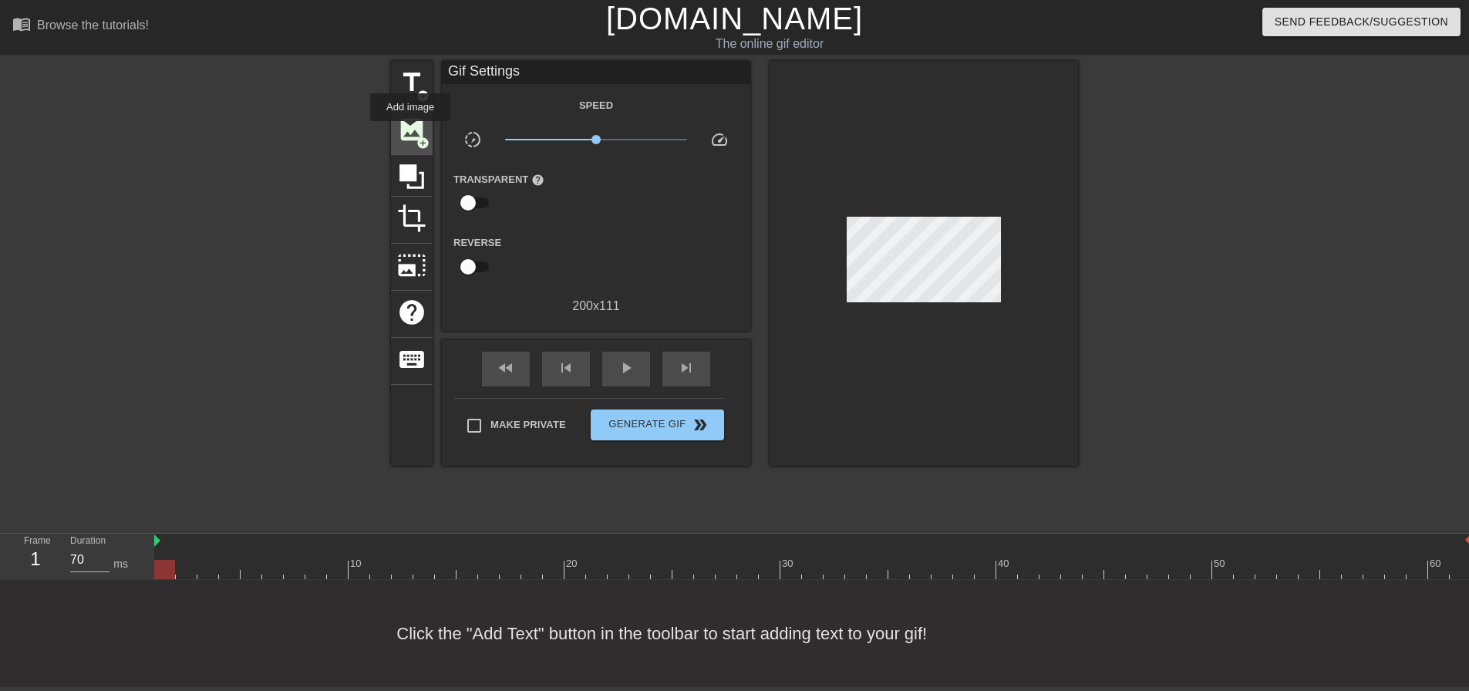 Image resolution: width=1469 pixels, height=691 pixels. Describe the element at coordinates (596, 306) in the screenshot. I see `div: 200 x 111` at that location.